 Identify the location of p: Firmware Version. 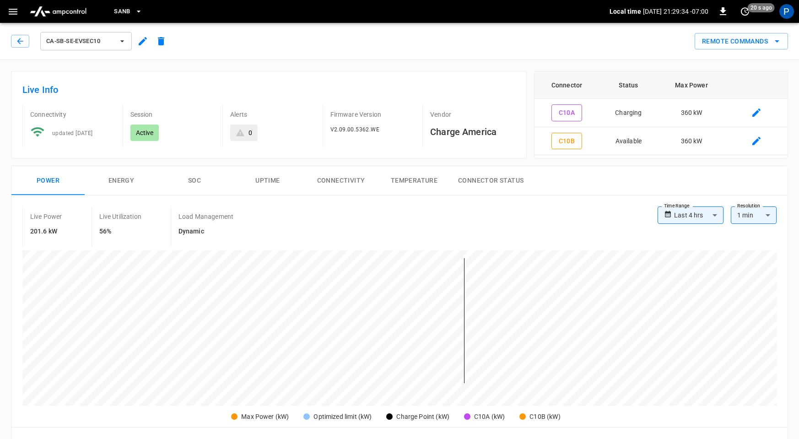
(373, 114).